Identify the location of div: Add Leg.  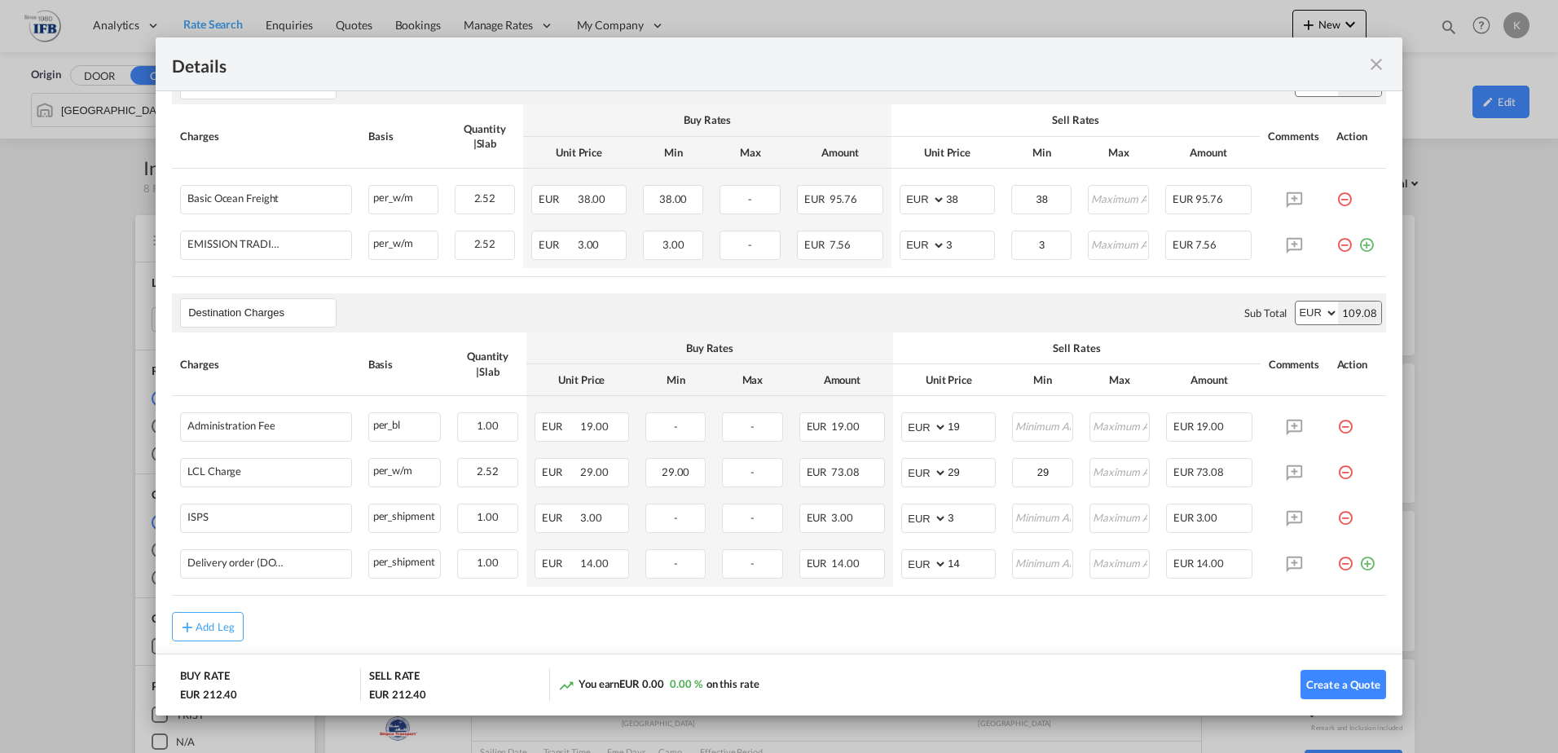
(215, 627).